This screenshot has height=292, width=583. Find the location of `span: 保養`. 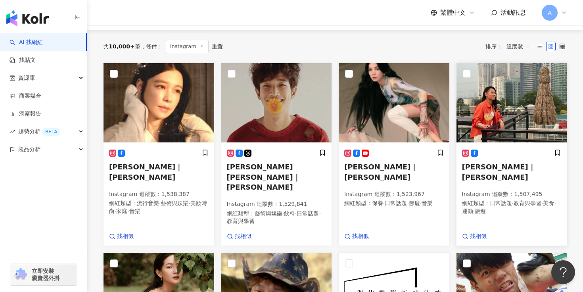

span: 保養 is located at coordinates (377, 203).